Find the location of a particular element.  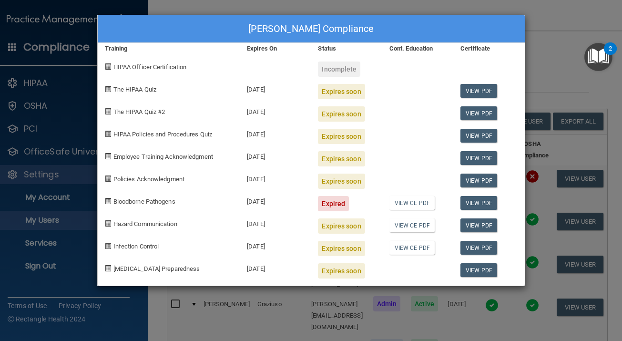

div: Training is located at coordinates (169, 49).